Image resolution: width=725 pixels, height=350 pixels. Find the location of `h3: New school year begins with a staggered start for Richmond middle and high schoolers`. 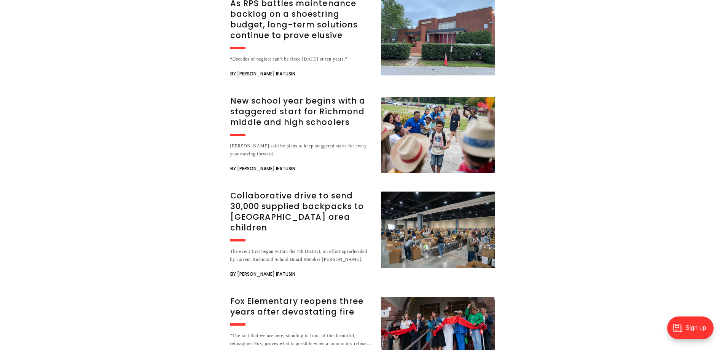

h3: New school year begins with a staggered start for Richmond middle and high schoolers is located at coordinates (301, 112).